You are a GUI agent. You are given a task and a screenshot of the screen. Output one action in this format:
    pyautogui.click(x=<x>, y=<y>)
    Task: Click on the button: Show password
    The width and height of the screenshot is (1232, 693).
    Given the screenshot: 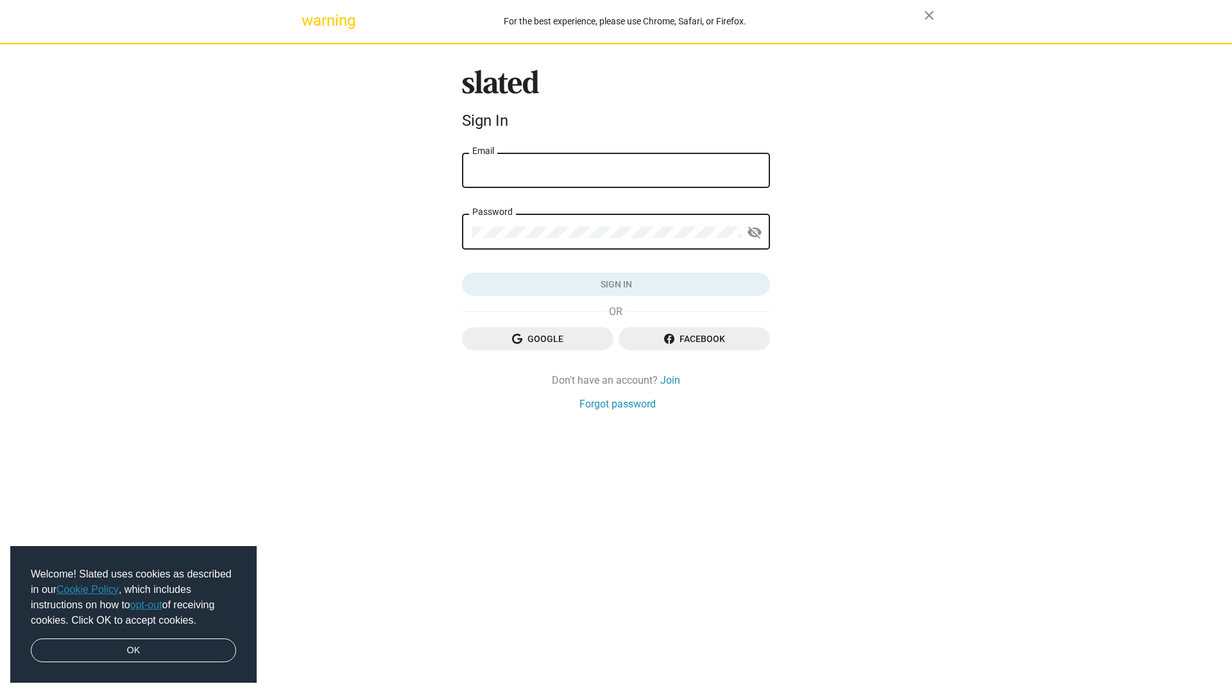 What is the action you would take?
    pyautogui.click(x=755, y=233)
    